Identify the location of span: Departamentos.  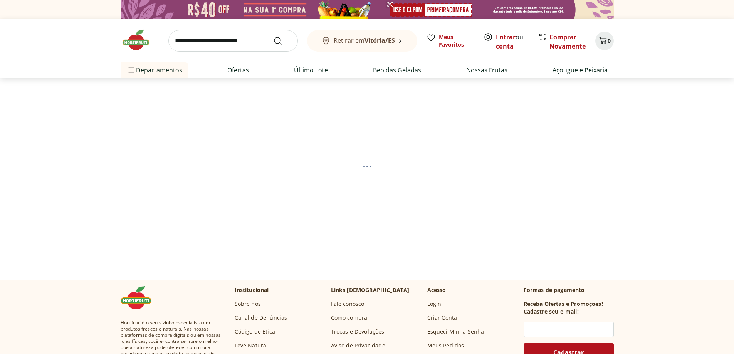
(155, 70).